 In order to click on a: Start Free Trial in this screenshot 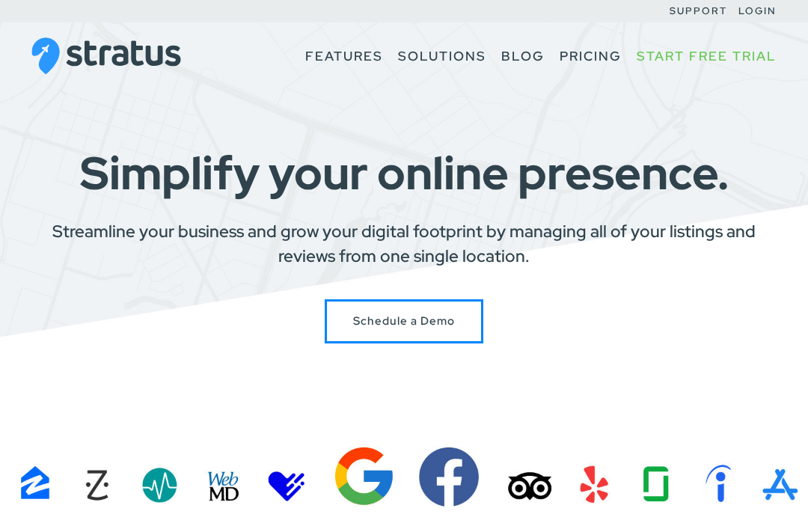, I will do `click(707, 55)`.